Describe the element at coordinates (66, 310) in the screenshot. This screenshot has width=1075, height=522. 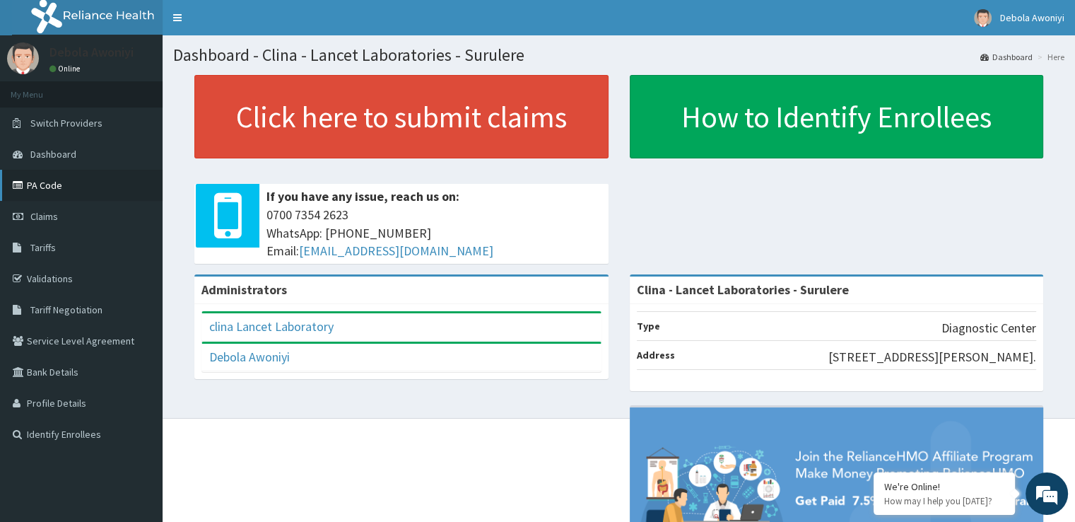
I see `span: Tariff Negotiation` at that location.